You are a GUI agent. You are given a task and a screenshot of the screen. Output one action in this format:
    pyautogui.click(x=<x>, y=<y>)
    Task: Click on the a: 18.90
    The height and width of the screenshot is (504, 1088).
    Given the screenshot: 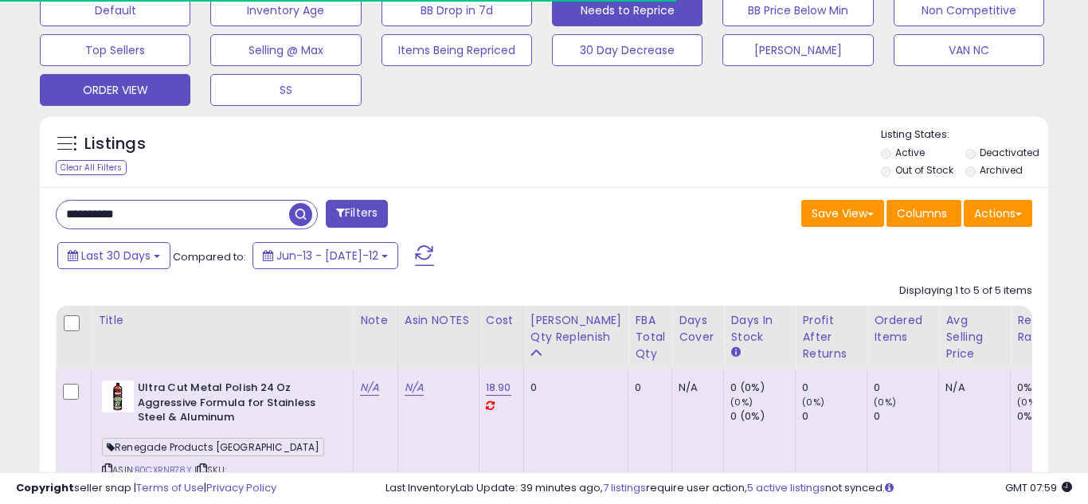 What is the action you would take?
    pyautogui.click(x=498, y=388)
    